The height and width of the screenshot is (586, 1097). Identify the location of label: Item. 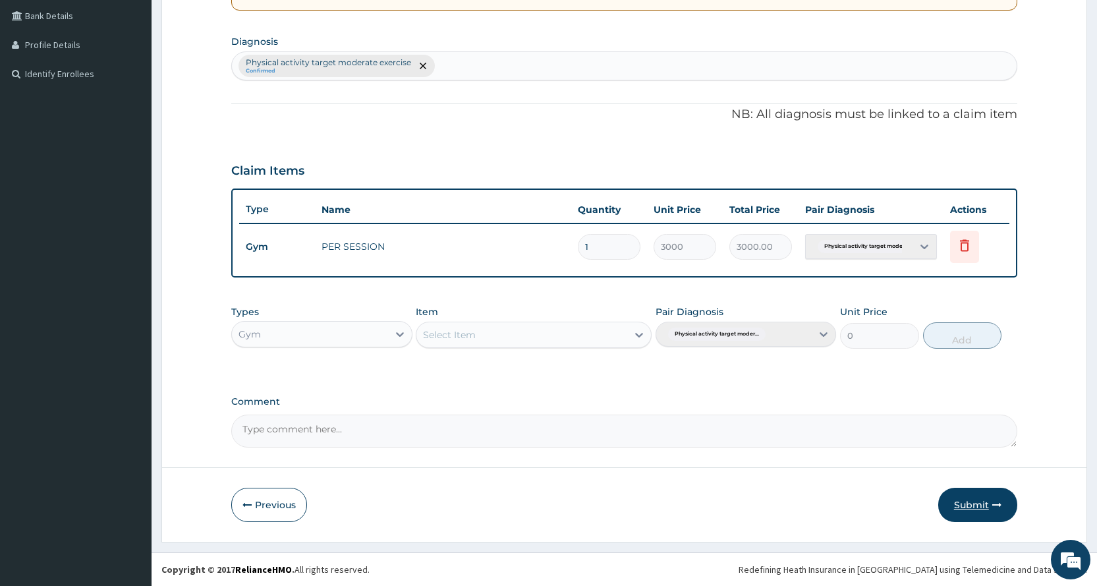
(427, 312).